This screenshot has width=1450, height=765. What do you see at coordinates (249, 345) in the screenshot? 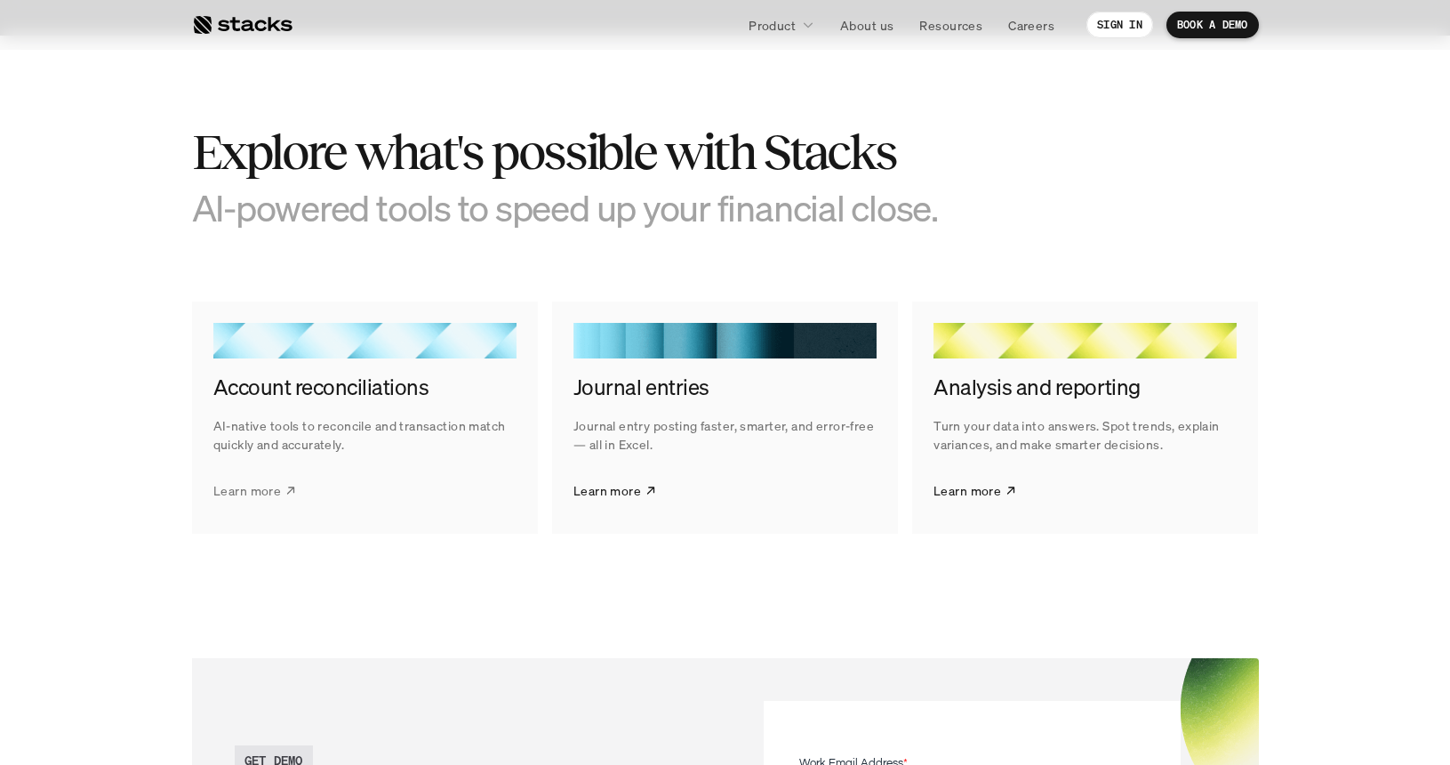
I see `a: Privacy Policy` at bounding box center [249, 345].